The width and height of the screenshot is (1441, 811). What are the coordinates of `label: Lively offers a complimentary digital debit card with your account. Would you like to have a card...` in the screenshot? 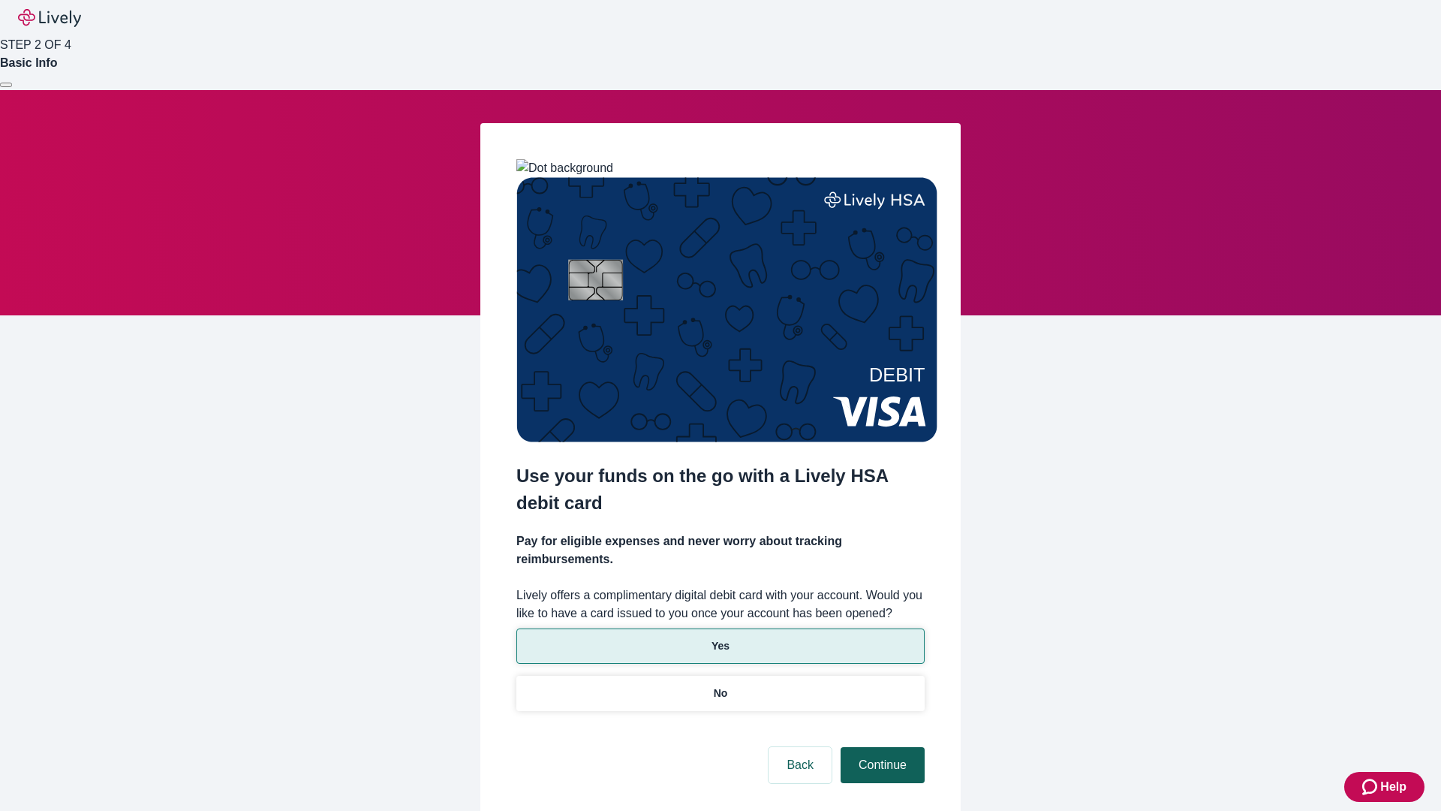 It's located at (721, 604).